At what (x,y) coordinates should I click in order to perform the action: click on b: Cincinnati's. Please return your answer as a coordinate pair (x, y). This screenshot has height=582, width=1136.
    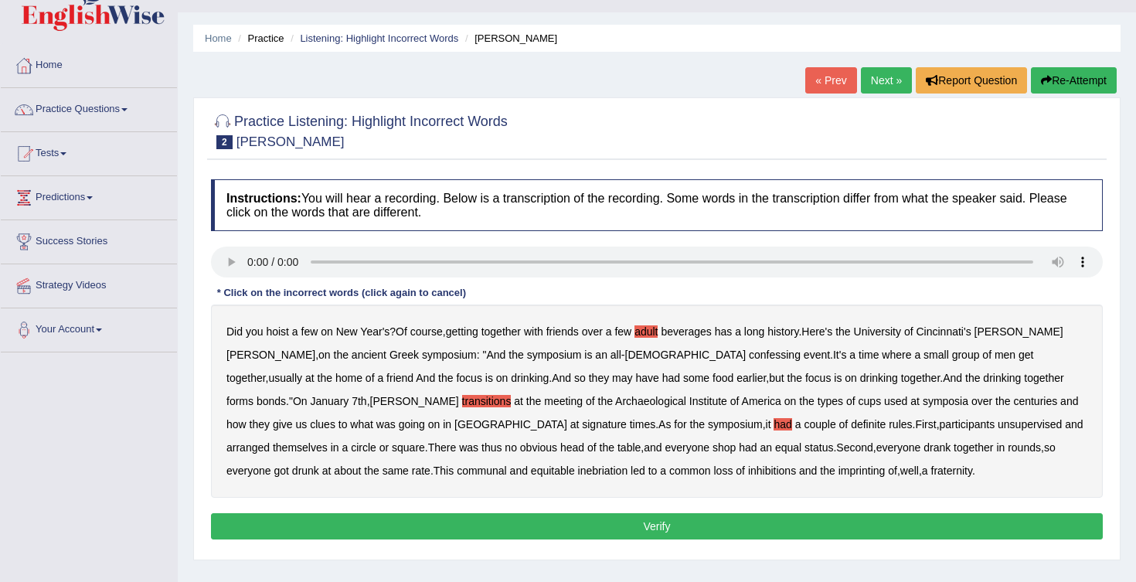
    Looking at the image, I should click on (943, 332).